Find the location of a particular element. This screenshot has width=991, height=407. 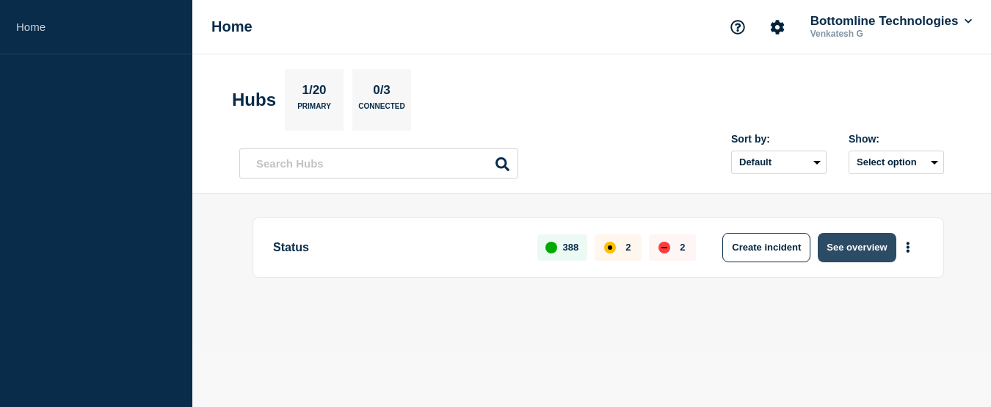

p: 1/20 is located at coordinates (314, 93).